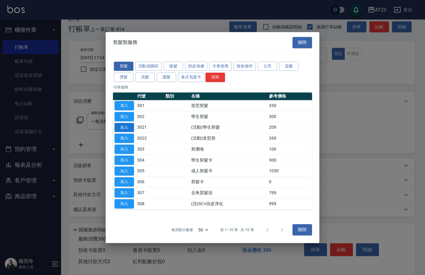  I want to click on th: 名稱, so click(228, 96).